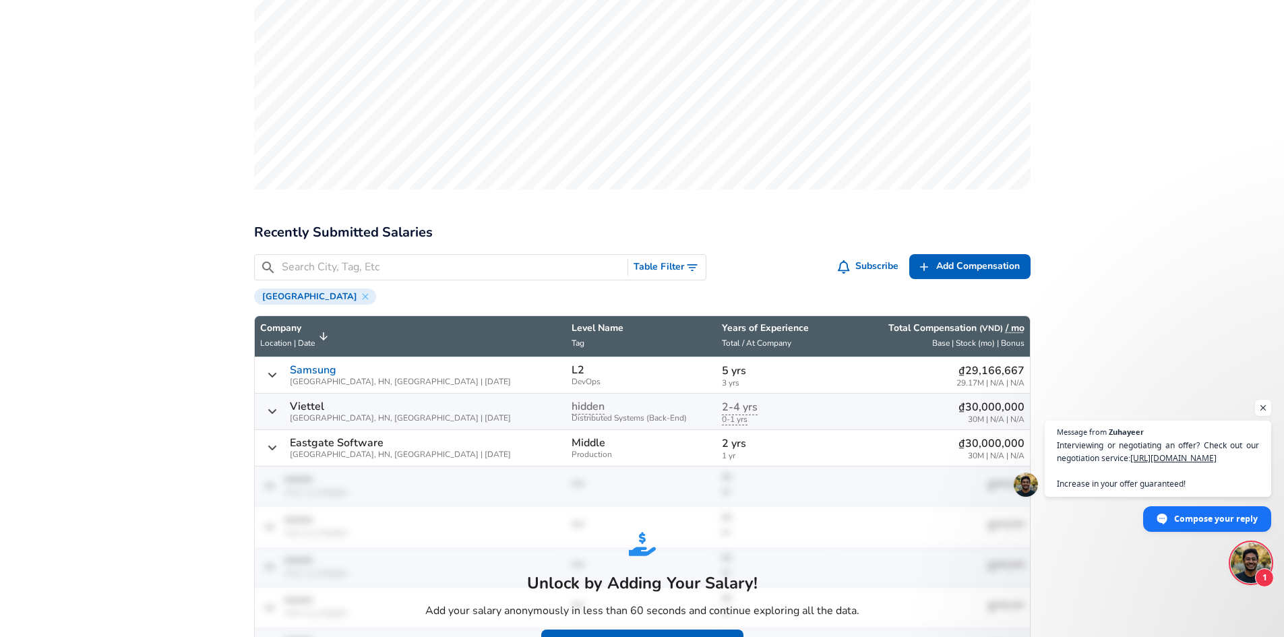 The image size is (1284, 637). What do you see at coordinates (756, 343) in the screenshot?
I see `span: Total / At Company` at bounding box center [756, 343].